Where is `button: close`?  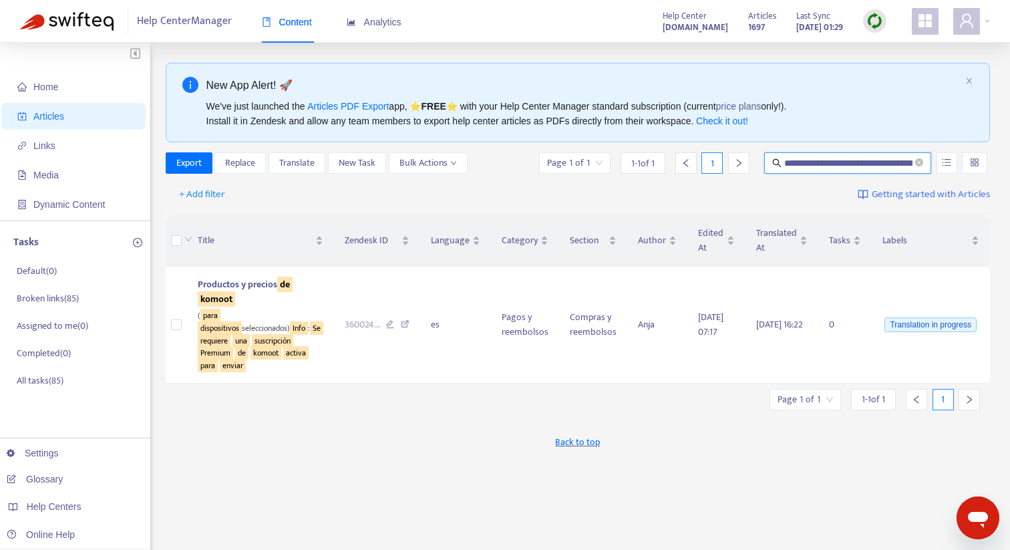 button: close is located at coordinates (969, 81).